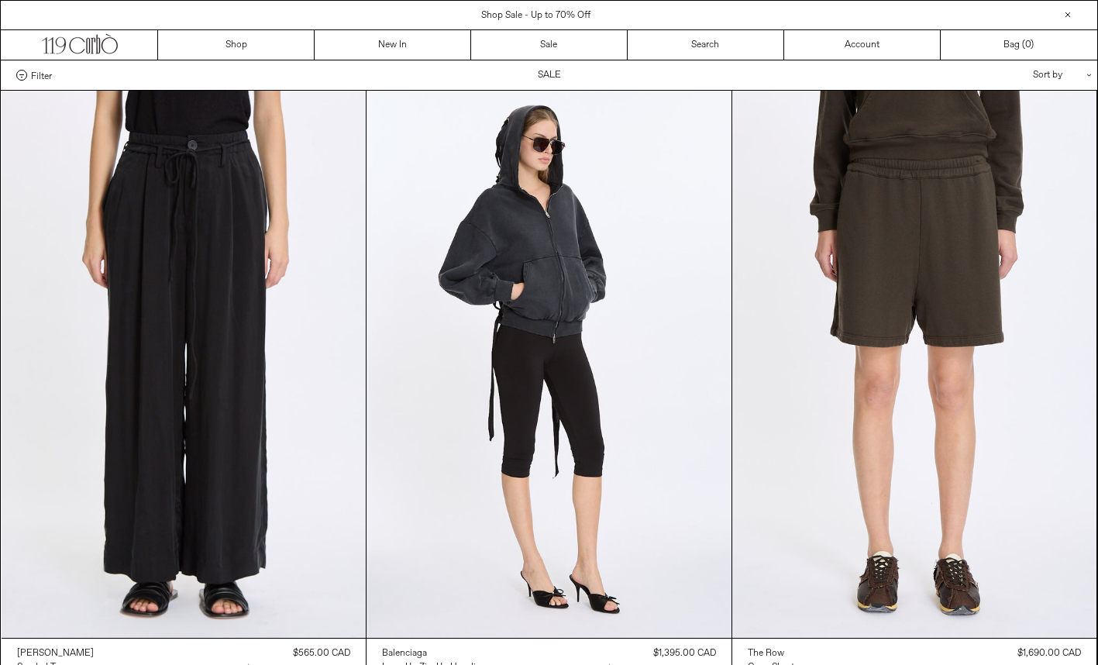 The height and width of the screenshot is (665, 1098). Describe the element at coordinates (1027, 45) in the screenshot. I see `span: 0` at that location.